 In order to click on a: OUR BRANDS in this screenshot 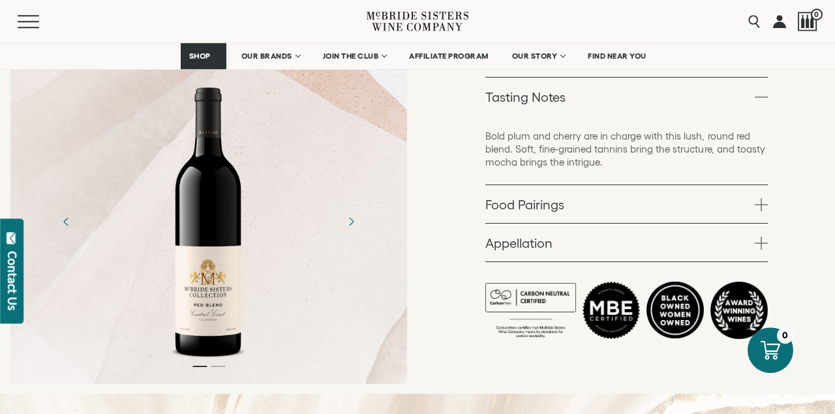, I will do `click(270, 56)`.